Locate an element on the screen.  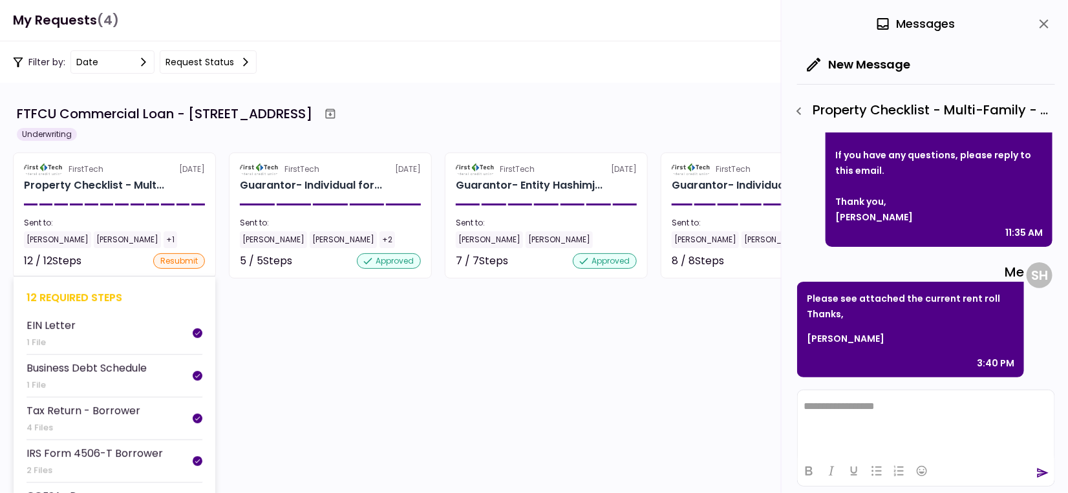
div: S H is located at coordinates (1040, 275).